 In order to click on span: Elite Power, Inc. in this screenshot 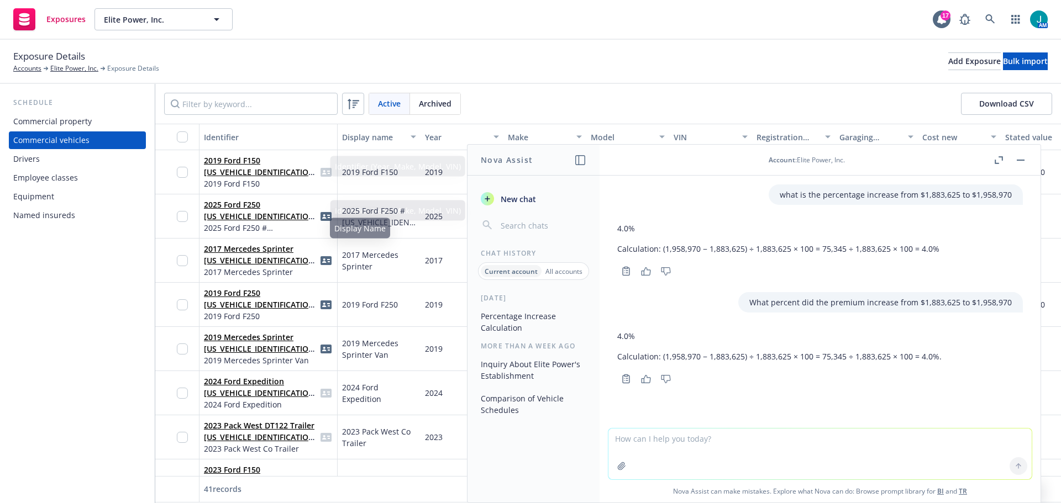, I will do `click(151, 19)`.